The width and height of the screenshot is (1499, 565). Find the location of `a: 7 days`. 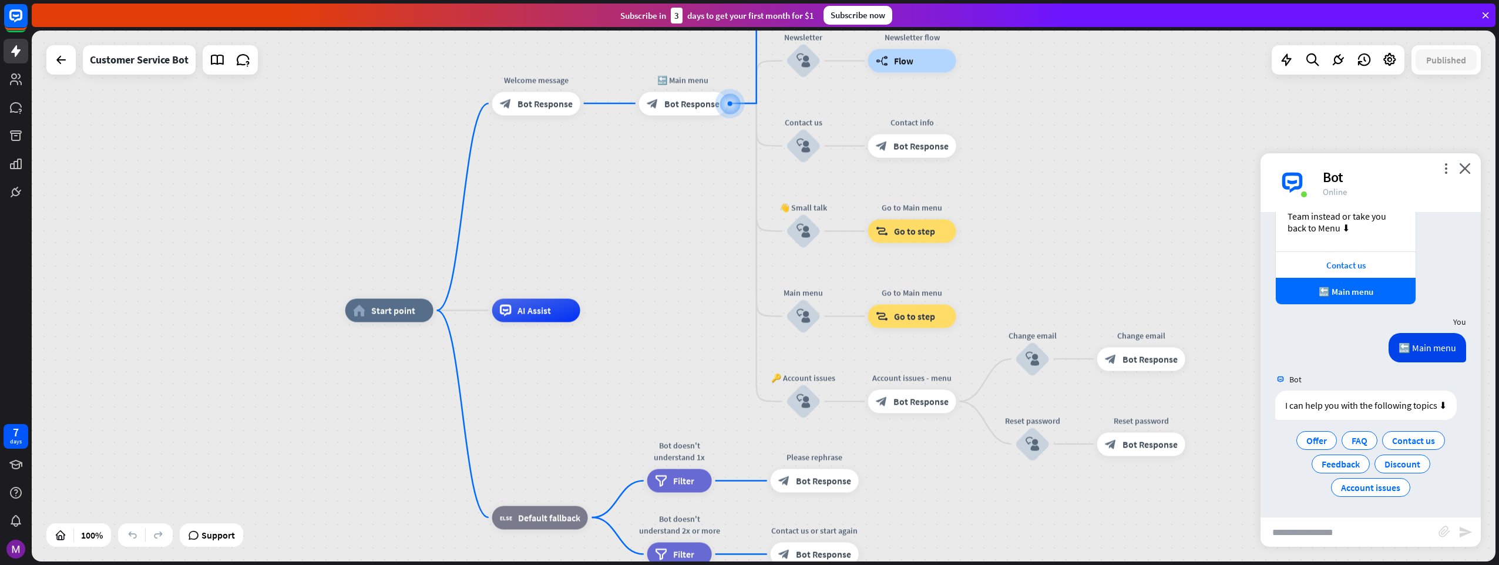

a: 7 days is located at coordinates (16, 436).